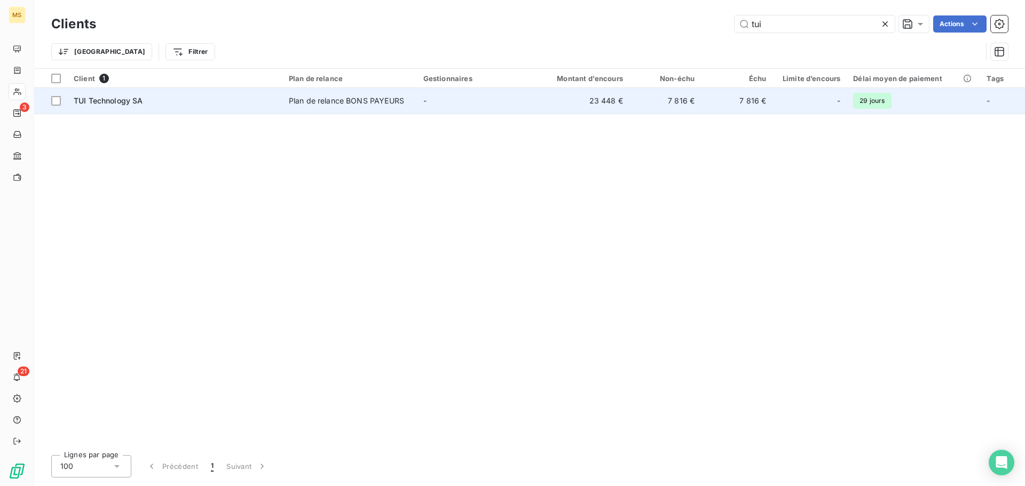 Image resolution: width=1025 pixels, height=486 pixels. I want to click on div: Montant d'encours, so click(581, 78).